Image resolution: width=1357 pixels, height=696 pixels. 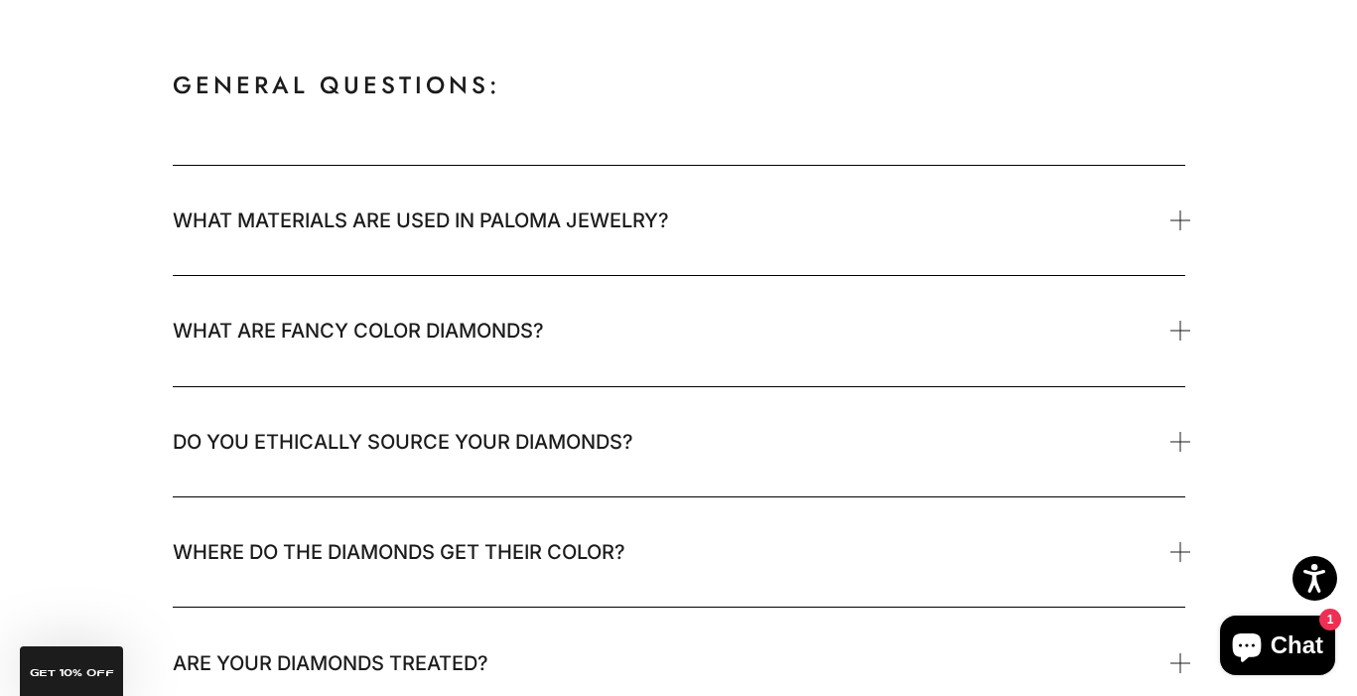 What do you see at coordinates (71, 673) in the screenshot?
I see `span: GET 10% Off` at bounding box center [71, 673].